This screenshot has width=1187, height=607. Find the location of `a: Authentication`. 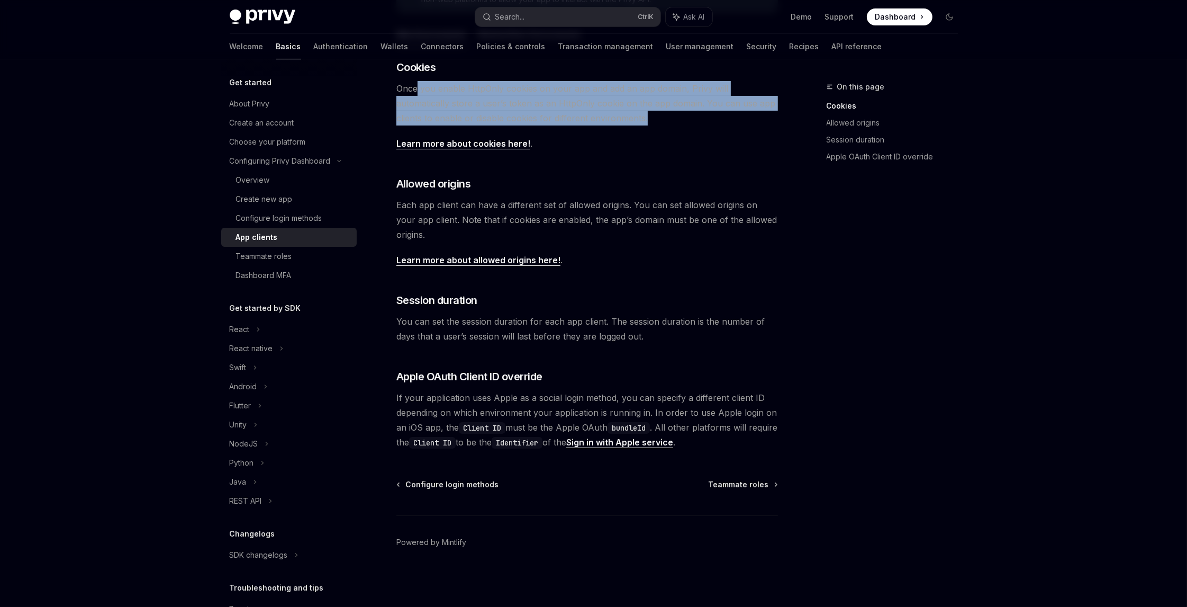

a: Authentication is located at coordinates (341, 47).